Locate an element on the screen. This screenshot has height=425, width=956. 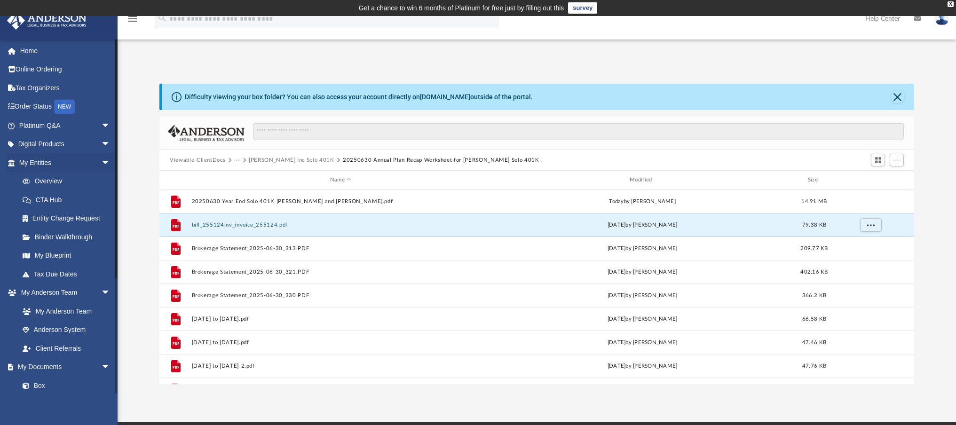
button: Add is located at coordinates (897, 160).